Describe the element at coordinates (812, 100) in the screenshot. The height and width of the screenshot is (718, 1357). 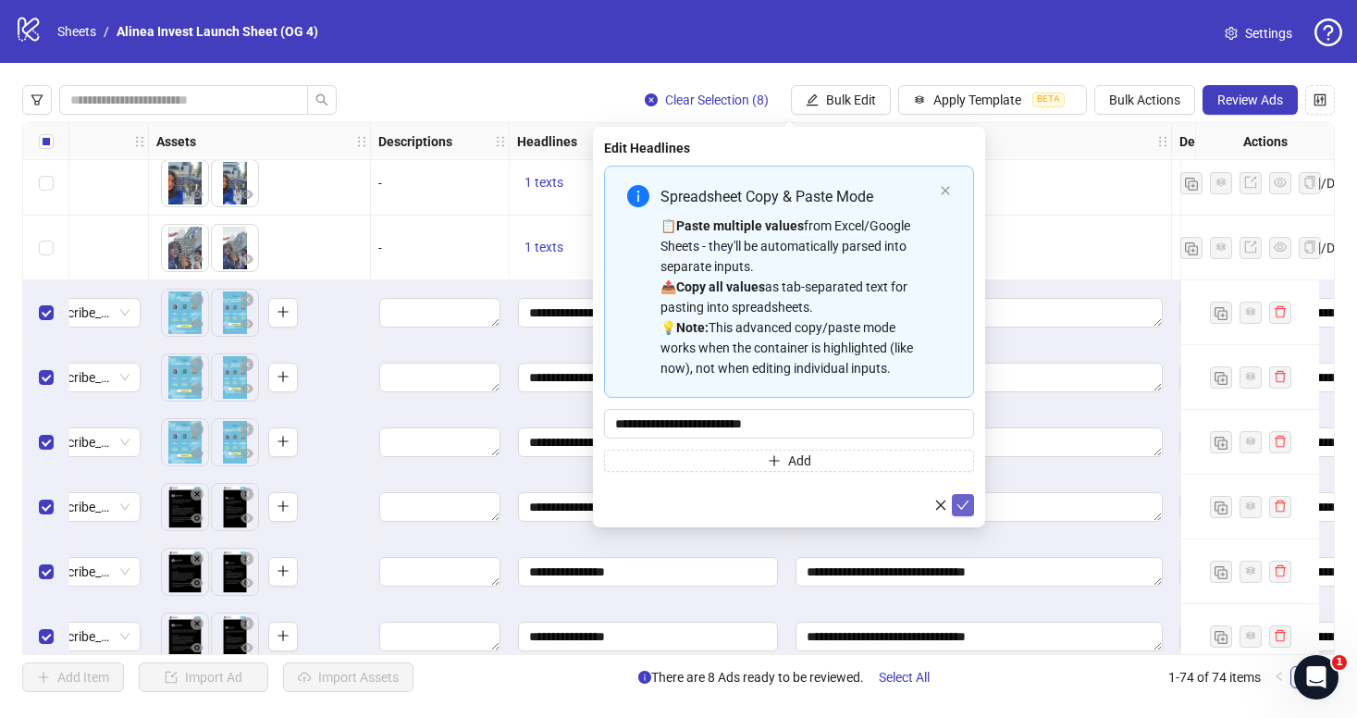
I see `span: edit` at that location.